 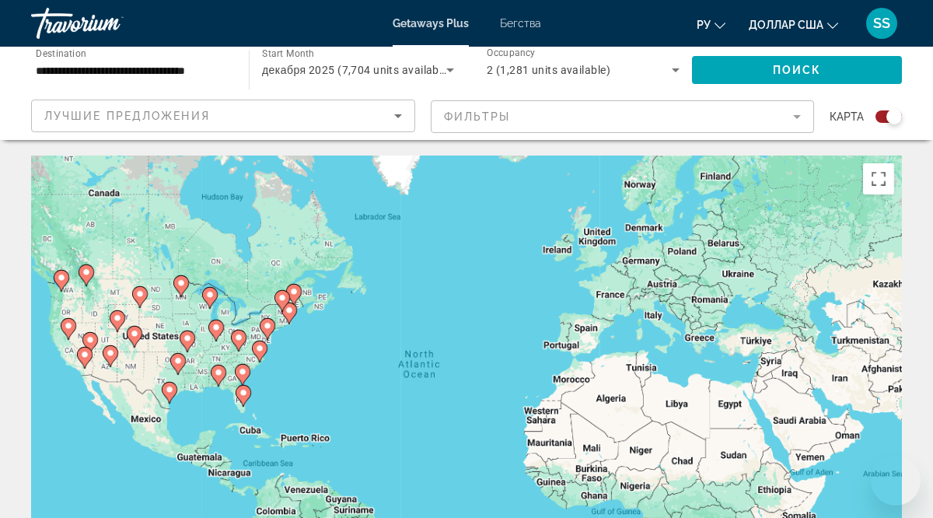 I want to click on mat-select: Sort by, so click(x=223, y=116).